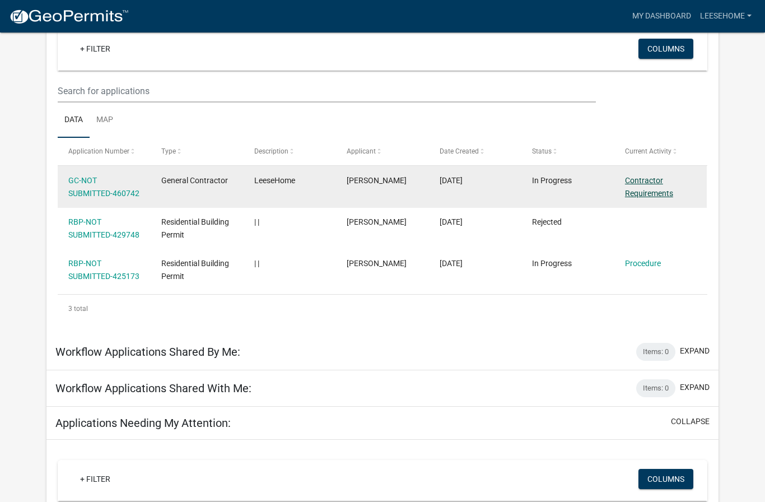 The width and height of the screenshot is (765, 502). I want to click on span: 05/22/2025, so click(451, 263).